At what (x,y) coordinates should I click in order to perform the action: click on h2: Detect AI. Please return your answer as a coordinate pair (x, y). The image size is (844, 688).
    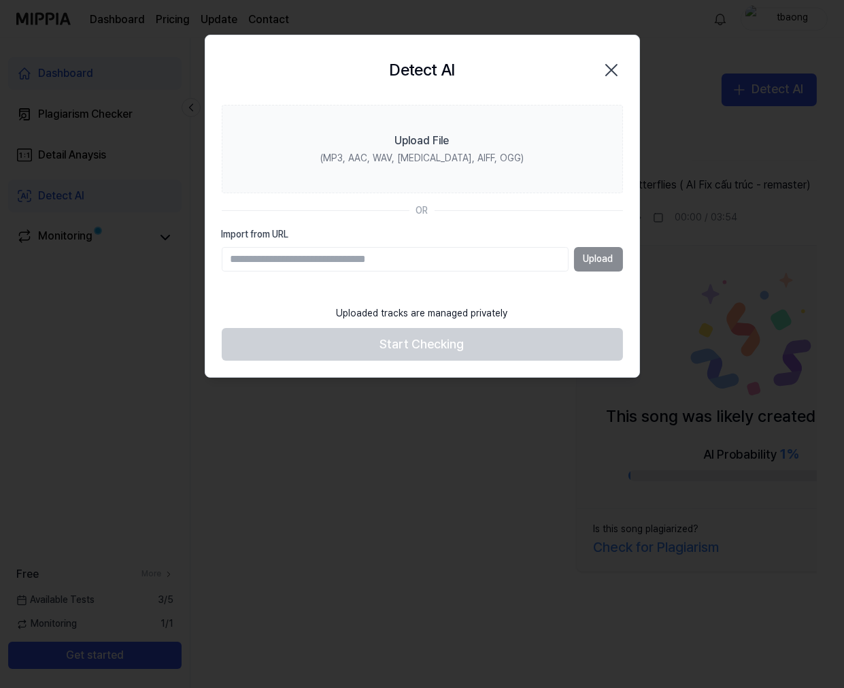
    Looking at the image, I should click on (422, 70).